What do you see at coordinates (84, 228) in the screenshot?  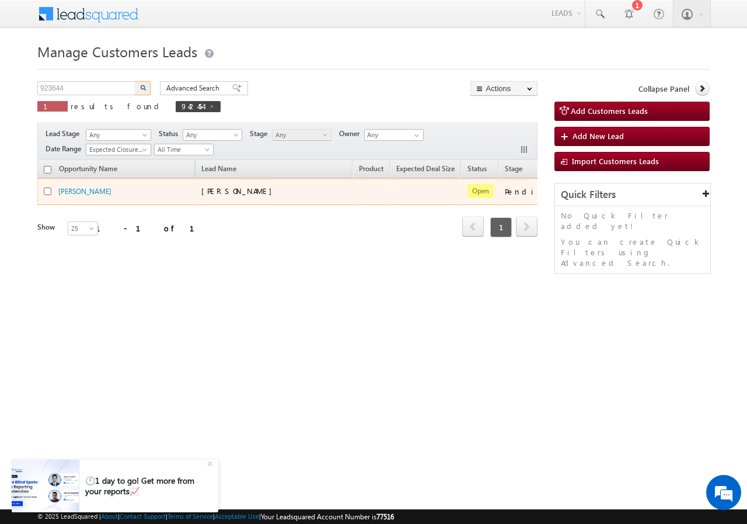 I see `span: 25` at bounding box center [84, 228].